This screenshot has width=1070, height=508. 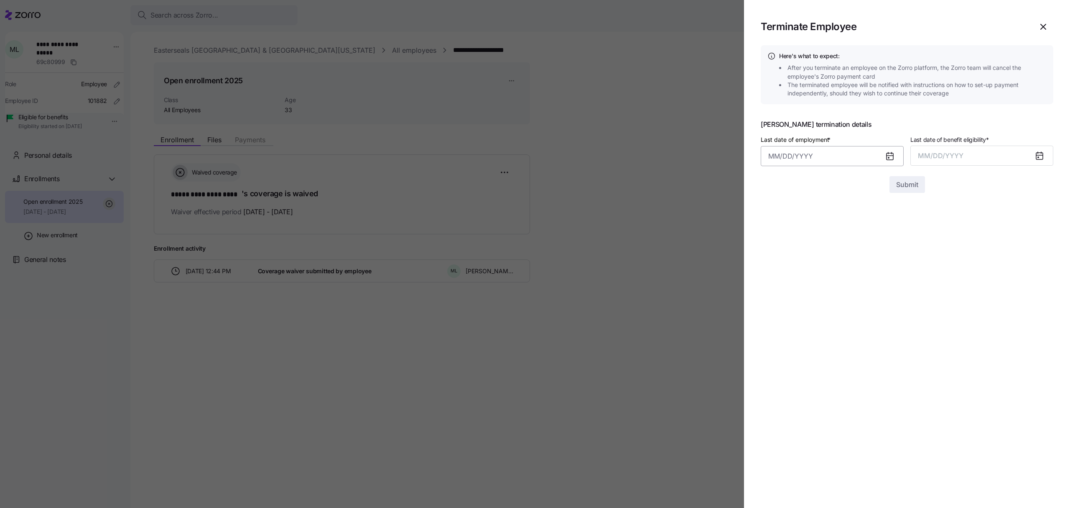 What do you see at coordinates (894, 26) in the screenshot?
I see `h1: Terminate Employee` at bounding box center [894, 26].